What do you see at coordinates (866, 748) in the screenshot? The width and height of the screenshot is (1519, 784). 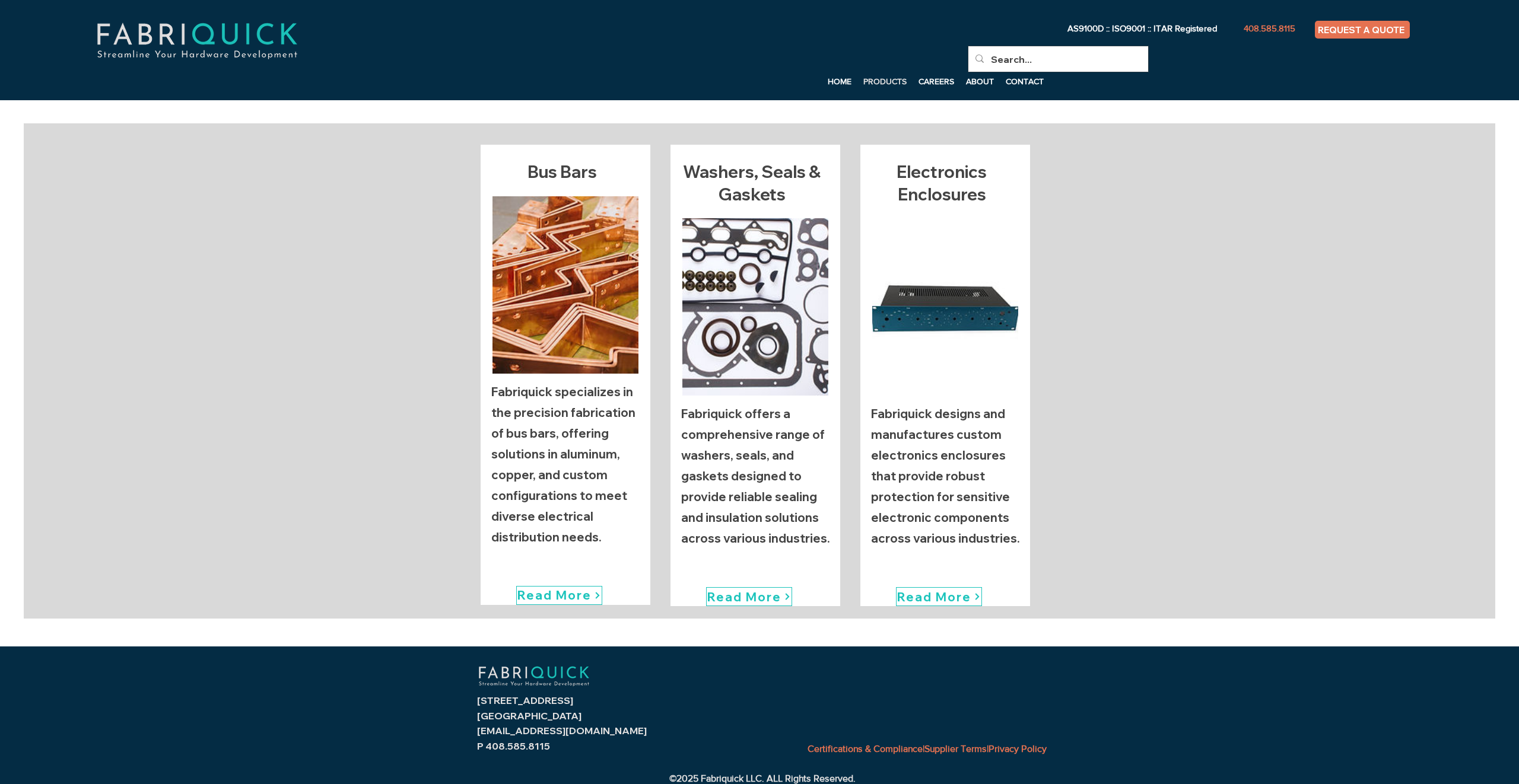 I see `a: Certifications & Compliance` at bounding box center [866, 748].